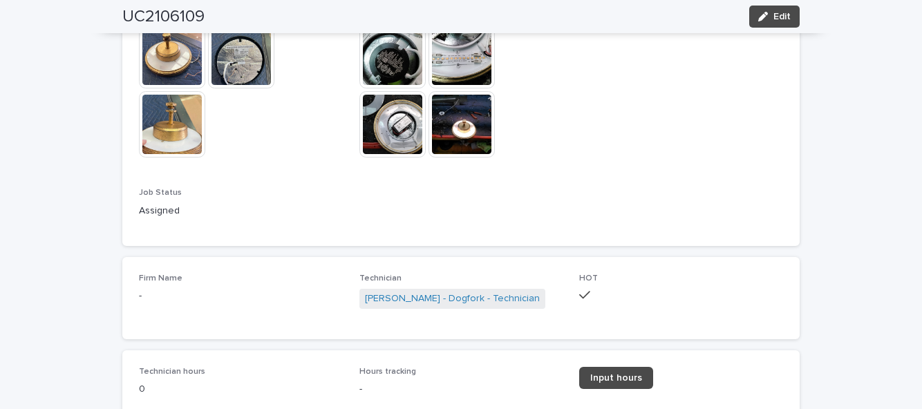 The image size is (922, 409). What do you see at coordinates (163, 17) in the screenshot?
I see `h2: UC2106109` at bounding box center [163, 17].